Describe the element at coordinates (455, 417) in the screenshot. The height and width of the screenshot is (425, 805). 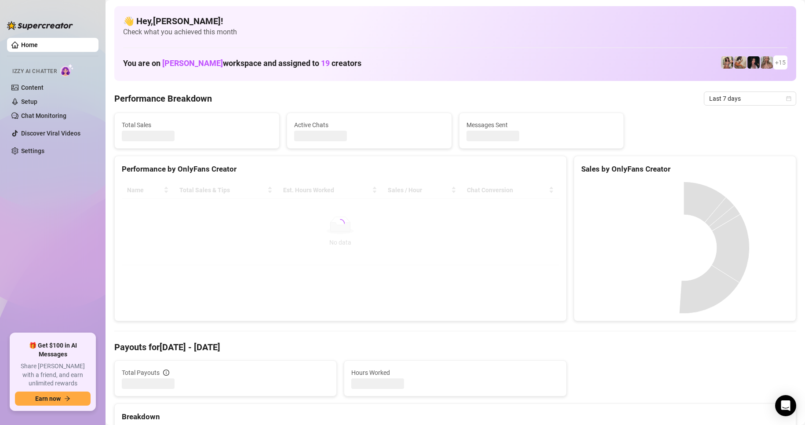
I see `div: Breakdown` at that location.